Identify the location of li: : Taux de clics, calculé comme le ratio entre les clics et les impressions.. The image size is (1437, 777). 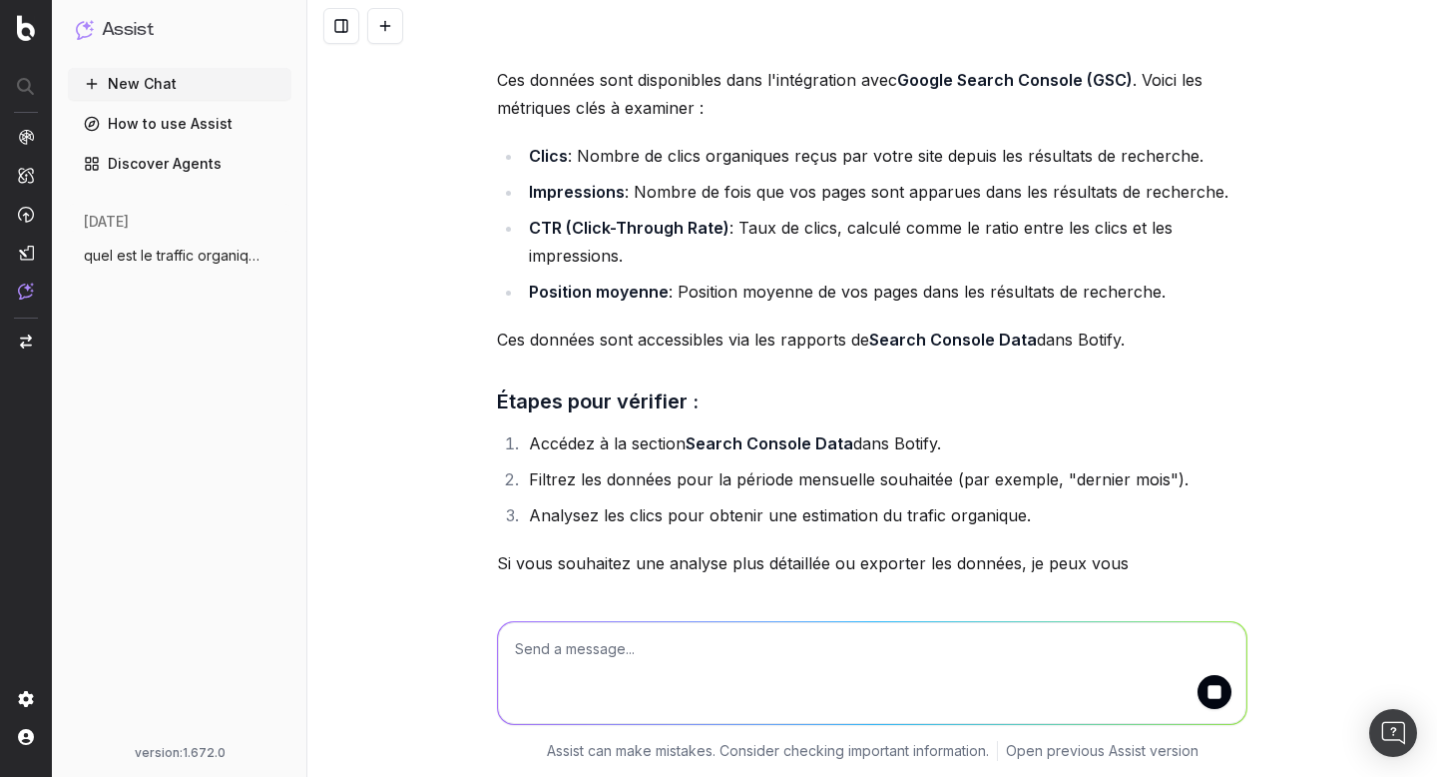
(885, 242).